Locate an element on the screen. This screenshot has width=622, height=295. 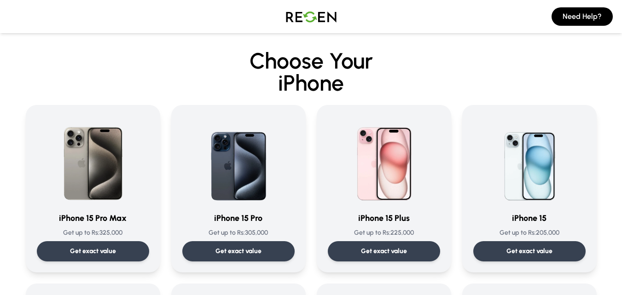
p: Get up to Rs: 305,000 is located at coordinates (238, 233).